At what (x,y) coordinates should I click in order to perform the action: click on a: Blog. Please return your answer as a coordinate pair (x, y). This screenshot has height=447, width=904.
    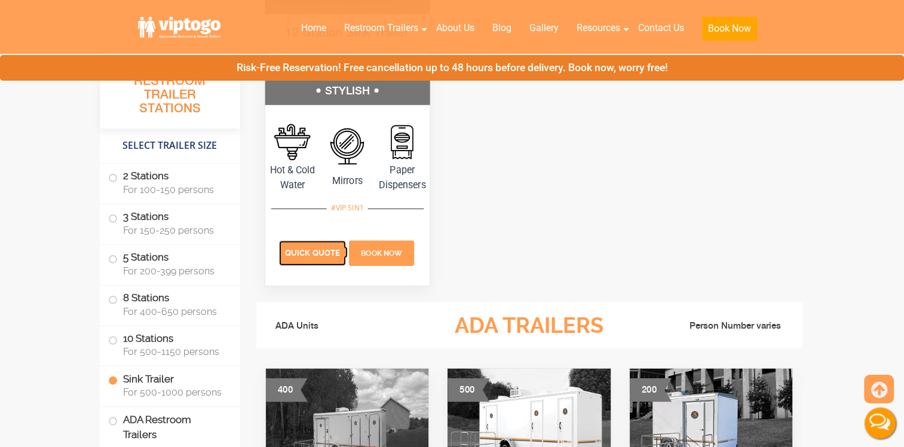
    Looking at the image, I should click on (502, 28).